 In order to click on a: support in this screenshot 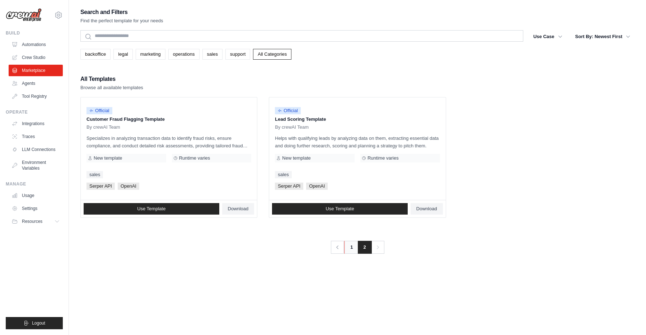, I will do `click(238, 54)`.